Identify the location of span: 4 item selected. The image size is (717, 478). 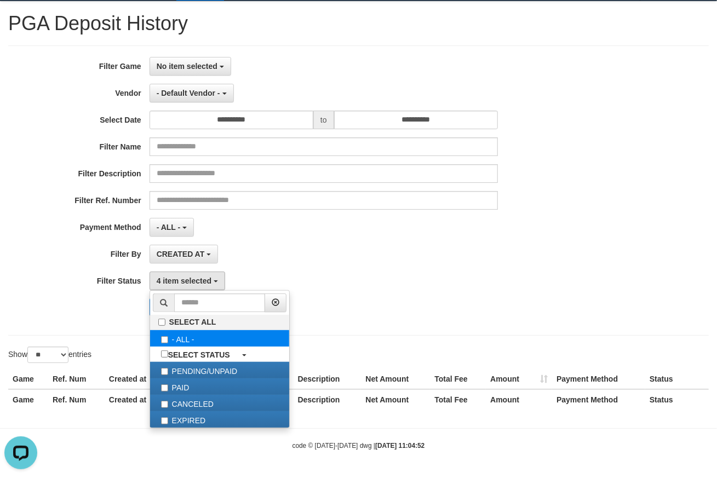
(184, 281).